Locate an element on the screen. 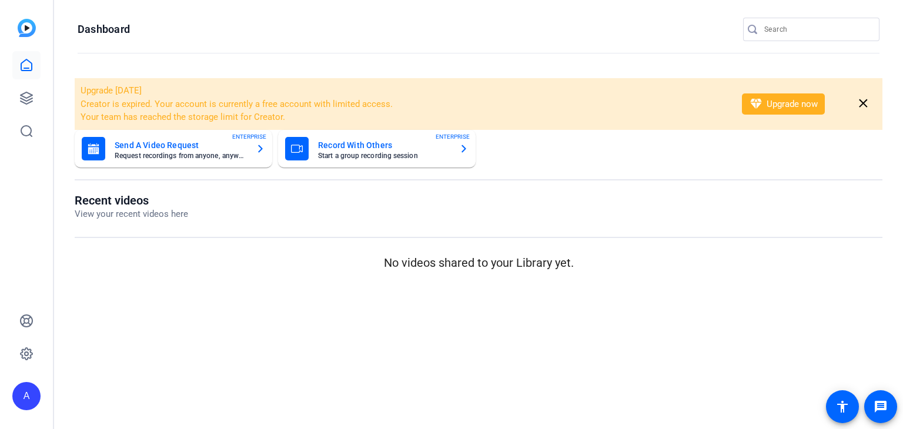  mat-card-title: Record With Others is located at coordinates (384, 145).